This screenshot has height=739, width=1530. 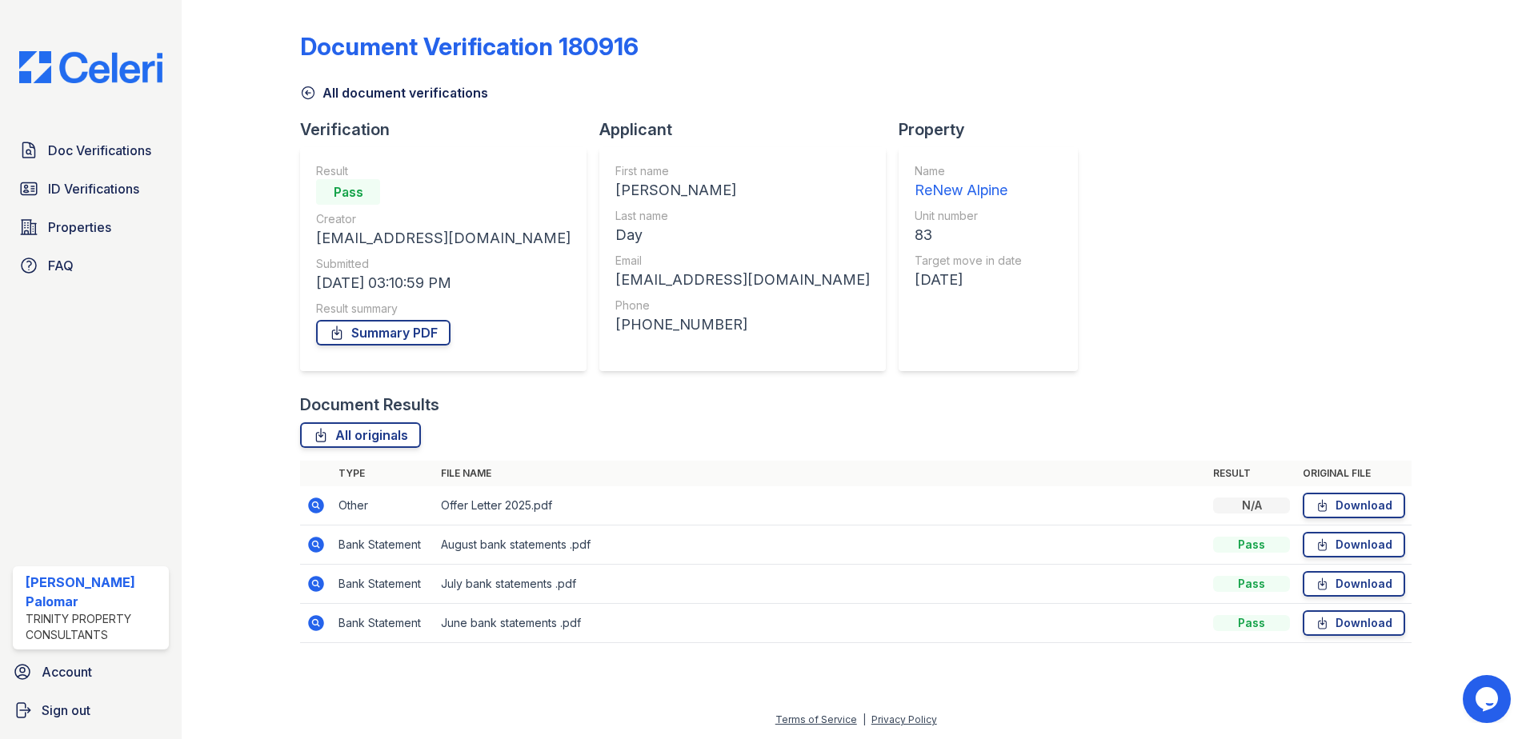 What do you see at coordinates (90, 711) in the screenshot?
I see `a: Sign out` at bounding box center [90, 711].